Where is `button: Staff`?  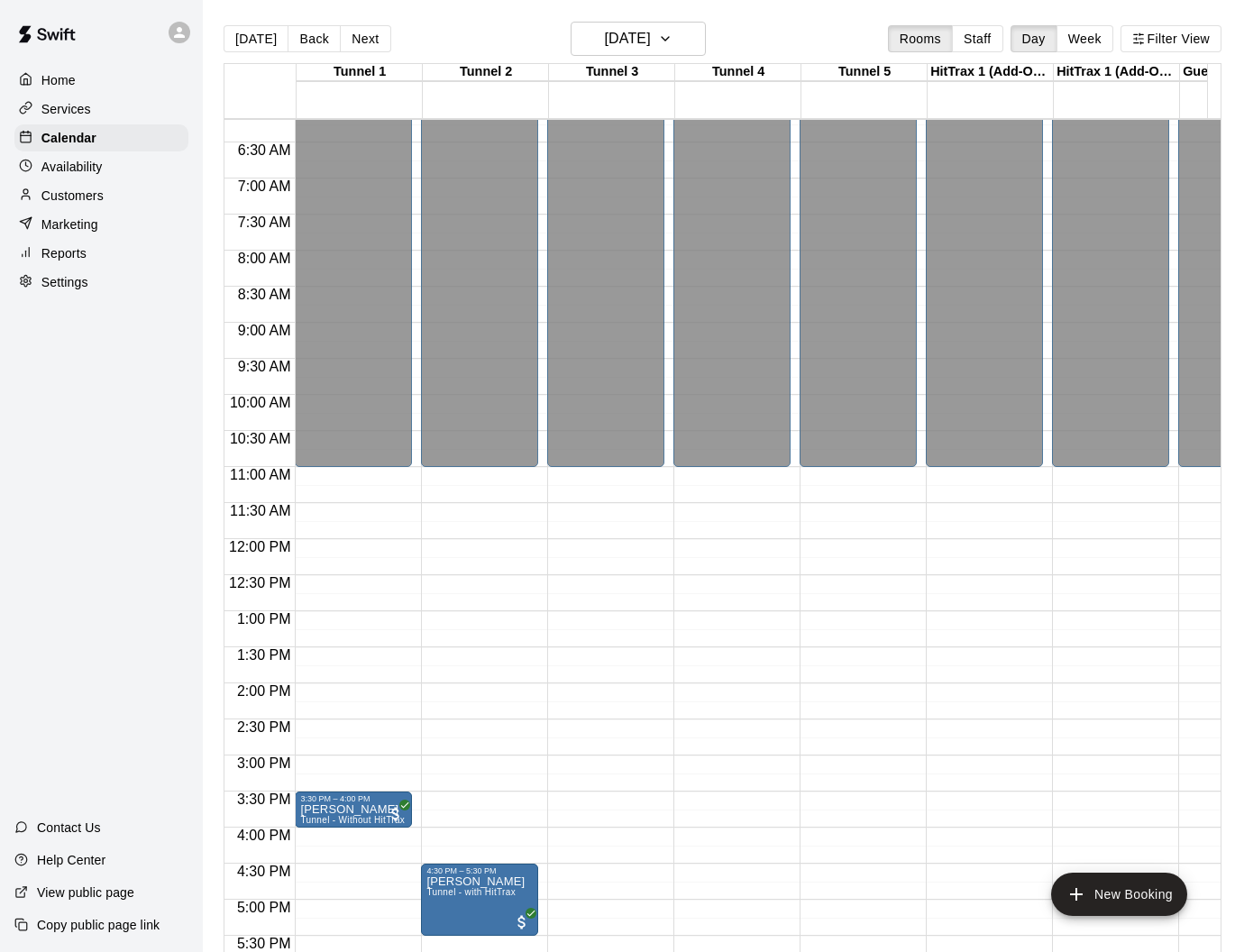 button: Staff is located at coordinates (978, 39).